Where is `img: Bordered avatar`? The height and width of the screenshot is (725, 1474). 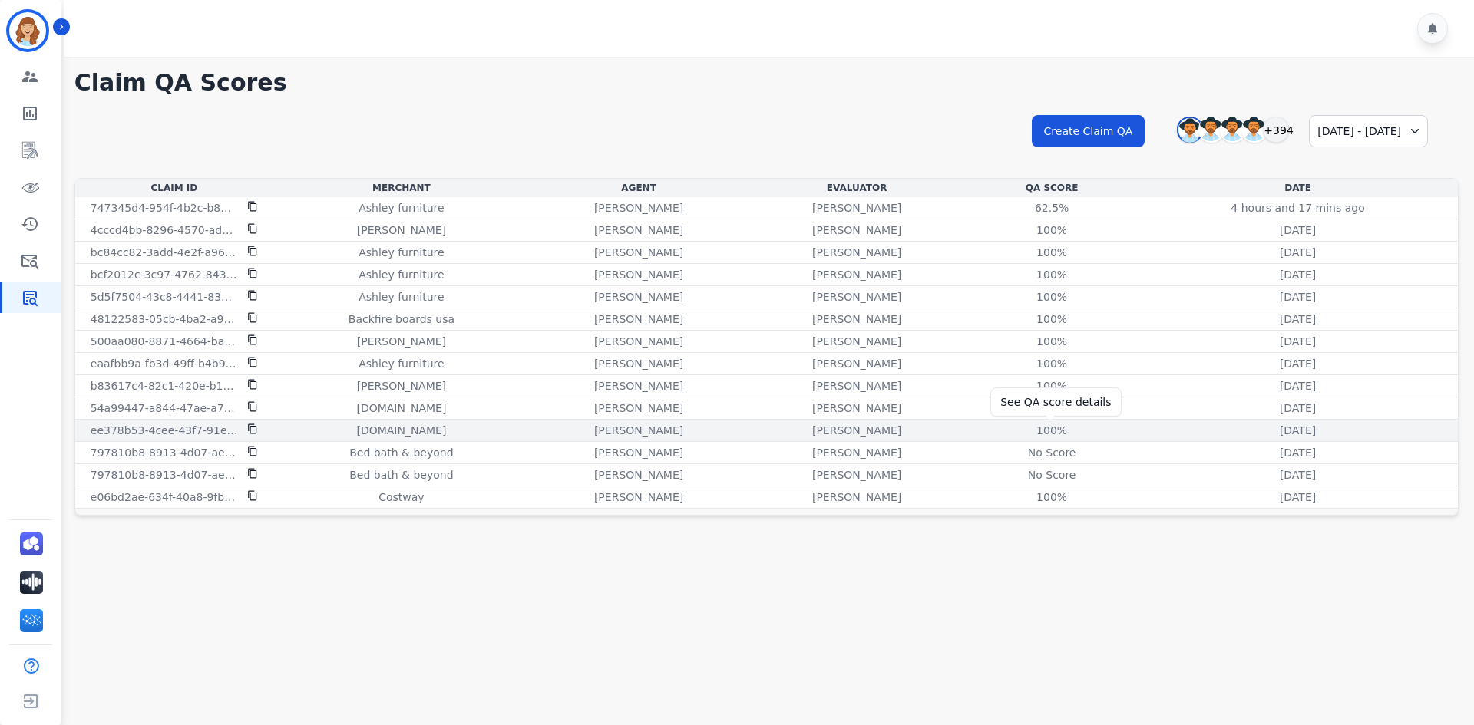
img: Bordered avatar is located at coordinates (28, 31).